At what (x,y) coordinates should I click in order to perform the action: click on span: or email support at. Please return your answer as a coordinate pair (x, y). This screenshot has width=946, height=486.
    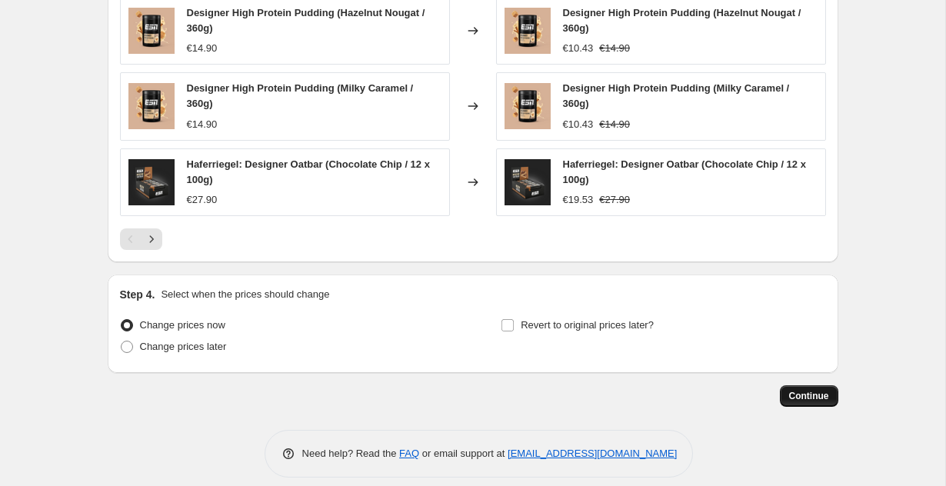
    Looking at the image, I should click on (463, 453).